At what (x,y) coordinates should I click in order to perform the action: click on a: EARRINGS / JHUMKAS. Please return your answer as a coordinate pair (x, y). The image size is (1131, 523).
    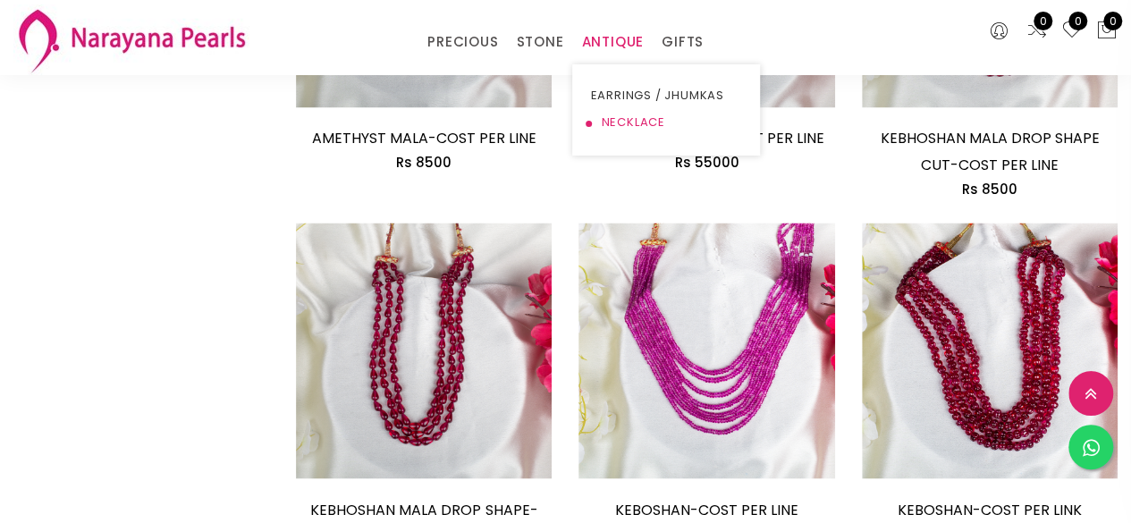
    Looking at the image, I should click on (666, 96).